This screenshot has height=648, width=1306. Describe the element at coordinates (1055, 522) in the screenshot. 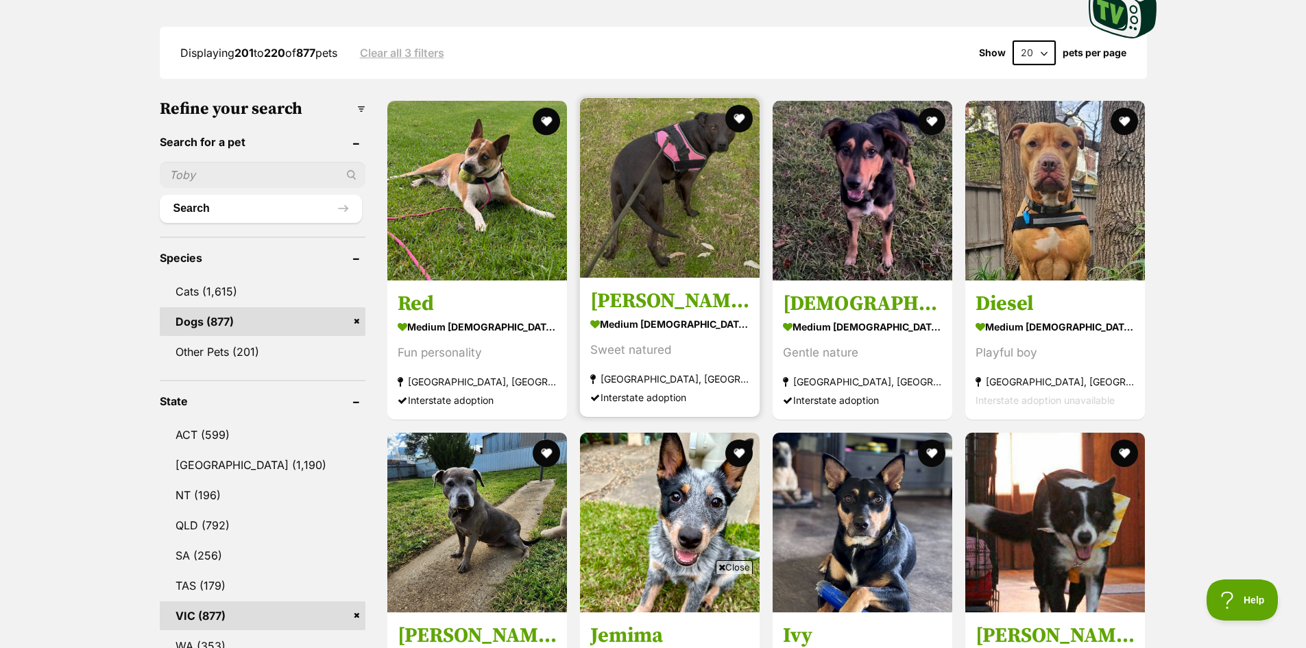

I see `img: Millie - Border Collie Dog` at that location.